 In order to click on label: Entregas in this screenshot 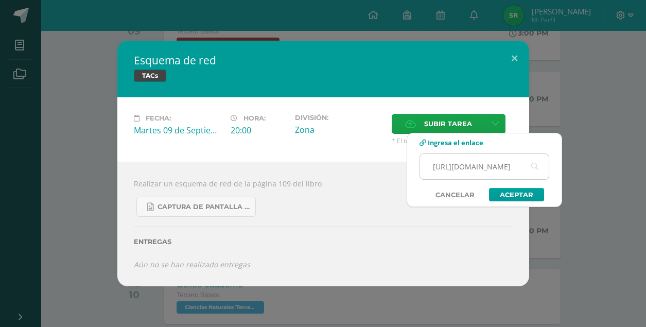, I will do `click(323, 241)`.